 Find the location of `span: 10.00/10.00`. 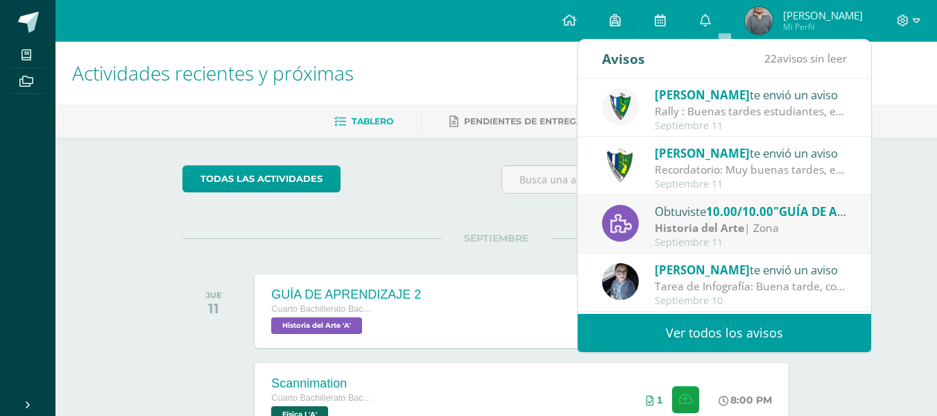

span: 10.00/10.00 is located at coordinates (740, 211).